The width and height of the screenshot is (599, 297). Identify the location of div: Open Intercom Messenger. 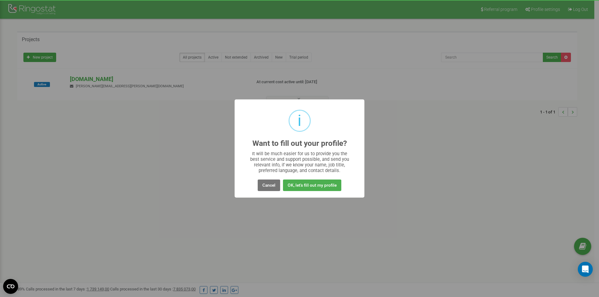
(585, 270).